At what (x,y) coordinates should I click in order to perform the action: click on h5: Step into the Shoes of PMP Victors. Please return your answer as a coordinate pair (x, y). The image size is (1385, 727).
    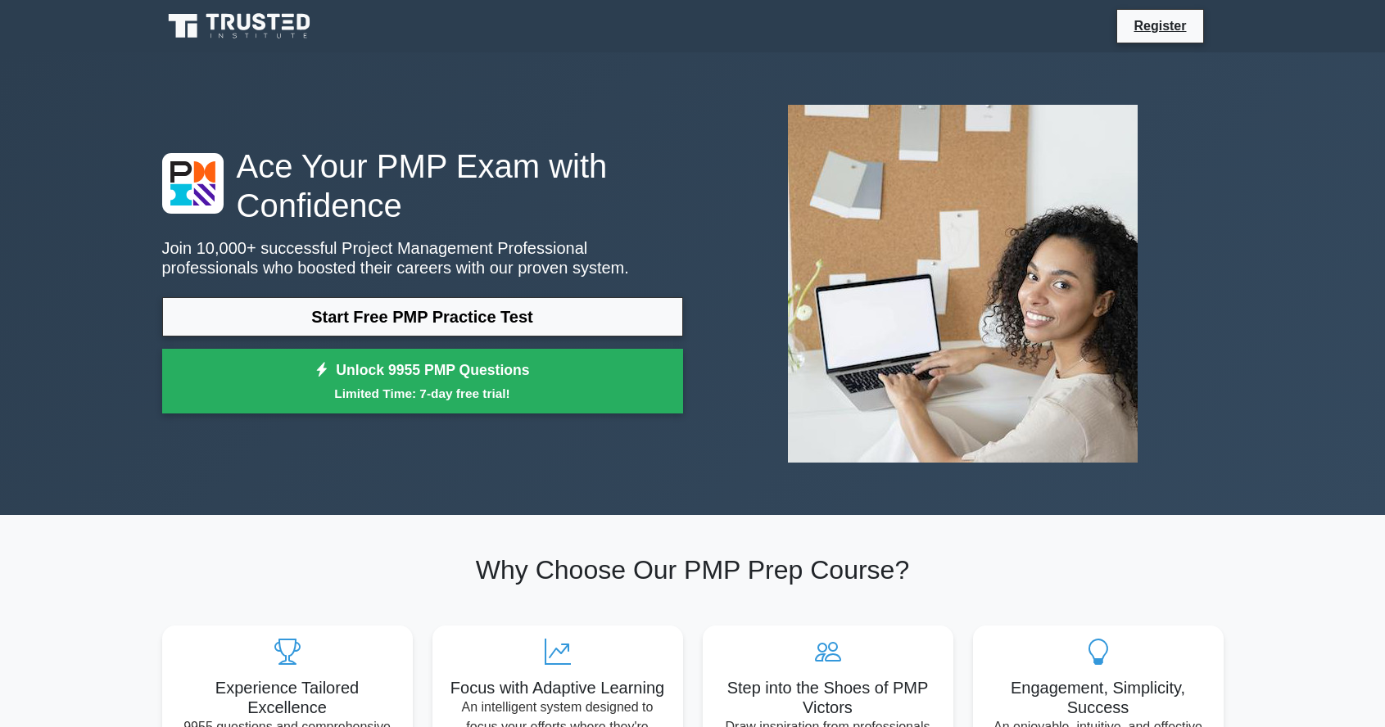
    Looking at the image, I should click on (828, 698).